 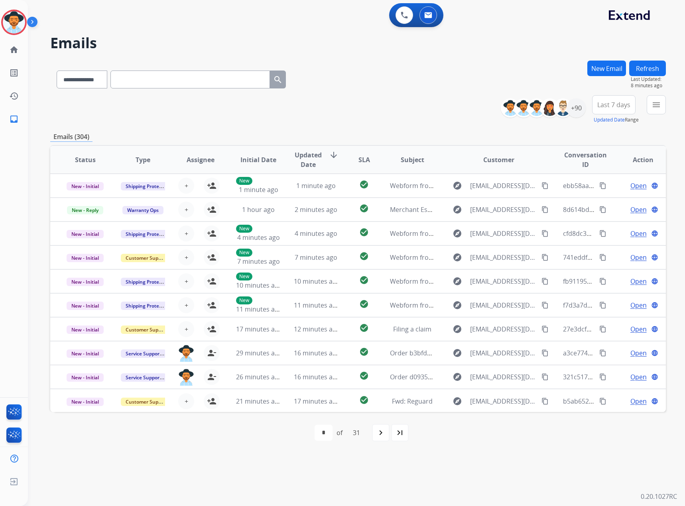 I want to click on span: Service Support, so click(x=143, y=353).